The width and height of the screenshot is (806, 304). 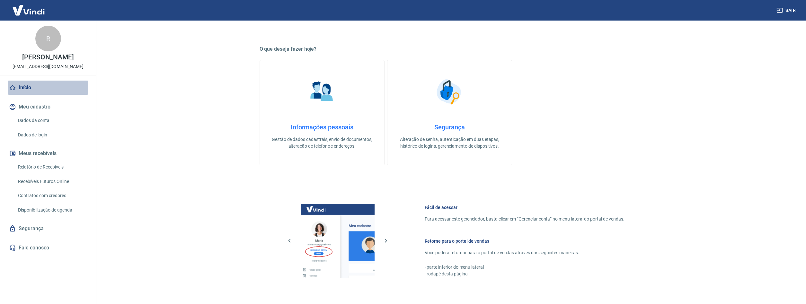 What do you see at coordinates (450, 49) in the screenshot?
I see `h5: O que deseja fazer hoje?` at bounding box center [450, 49].